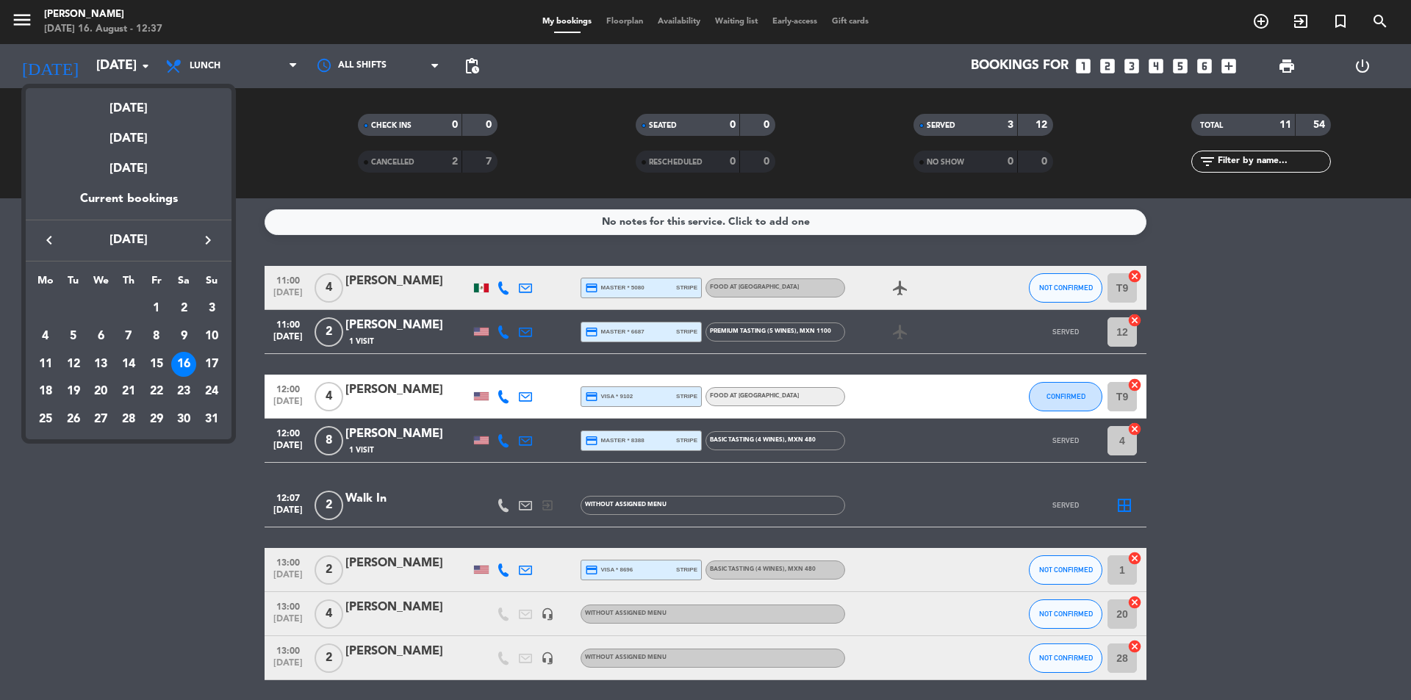  What do you see at coordinates (46, 419) in the screenshot?
I see `div: 25` at bounding box center [46, 419].